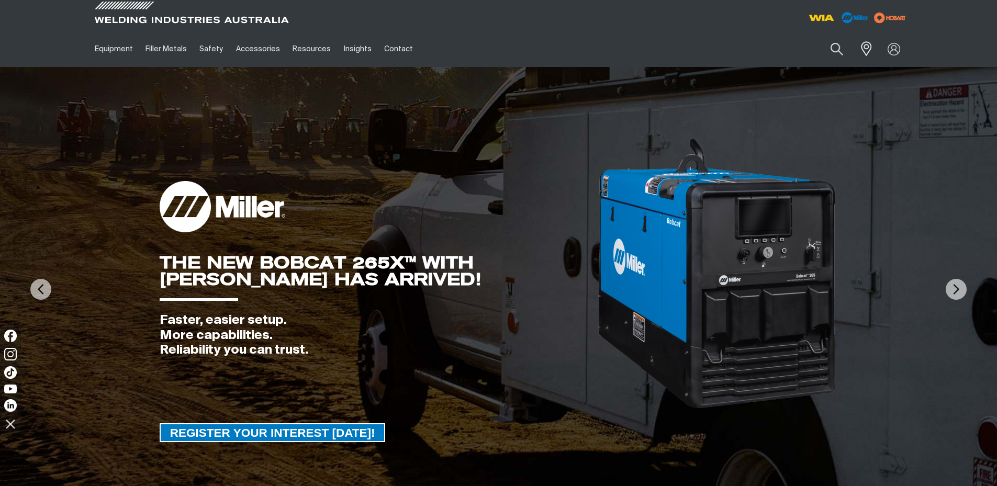 This screenshot has height=486, width=997. Describe the element at coordinates (398, 49) in the screenshot. I see `a: Contact` at that location.